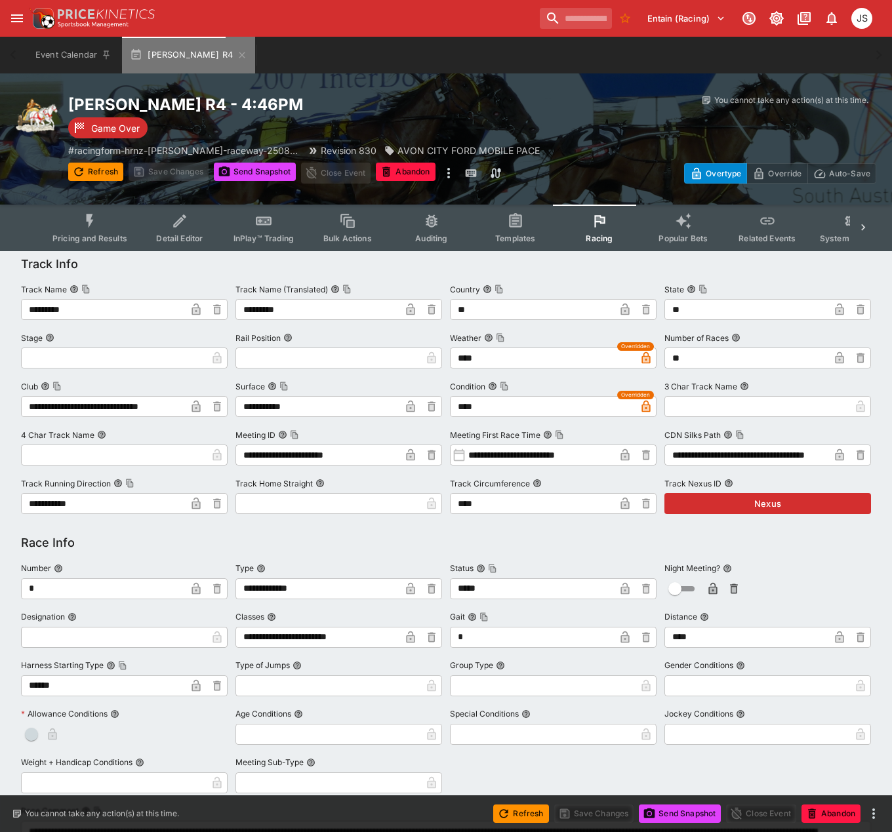  Describe the element at coordinates (691, 289) in the screenshot. I see `button: StateCopy To Clipboard` at that location.